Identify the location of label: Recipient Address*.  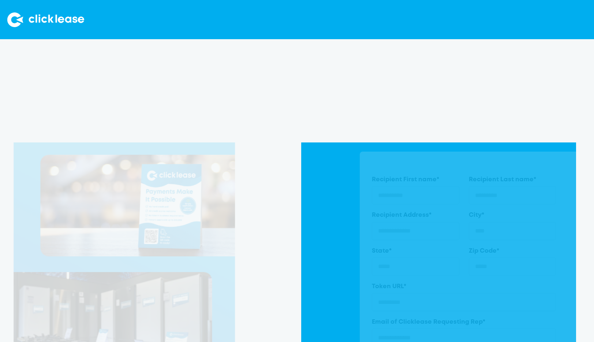
(415, 216).